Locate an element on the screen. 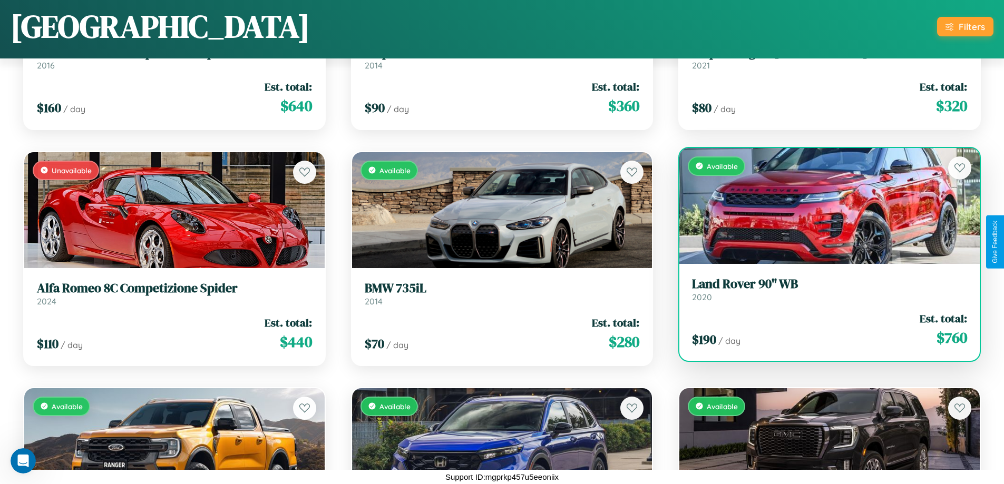 Image resolution: width=1004 pixels, height=484 pixels. span: 2016 is located at coordinates (46, 65).